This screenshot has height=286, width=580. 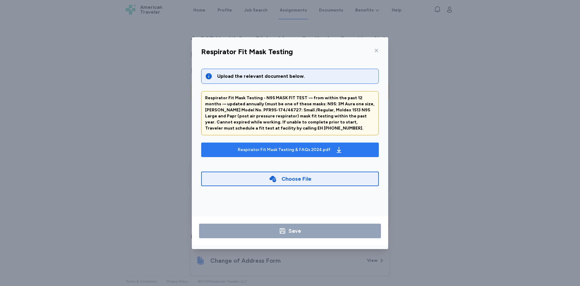 I want to click on div: Save, so click(x=295, y=231).